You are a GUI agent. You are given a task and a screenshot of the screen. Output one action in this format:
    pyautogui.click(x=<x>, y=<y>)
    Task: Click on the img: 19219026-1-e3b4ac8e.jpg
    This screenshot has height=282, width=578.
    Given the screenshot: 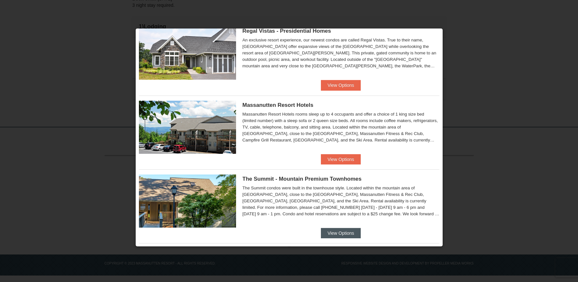 What is the action you would take?
    pyautogui.click(x=188, y=127)
    